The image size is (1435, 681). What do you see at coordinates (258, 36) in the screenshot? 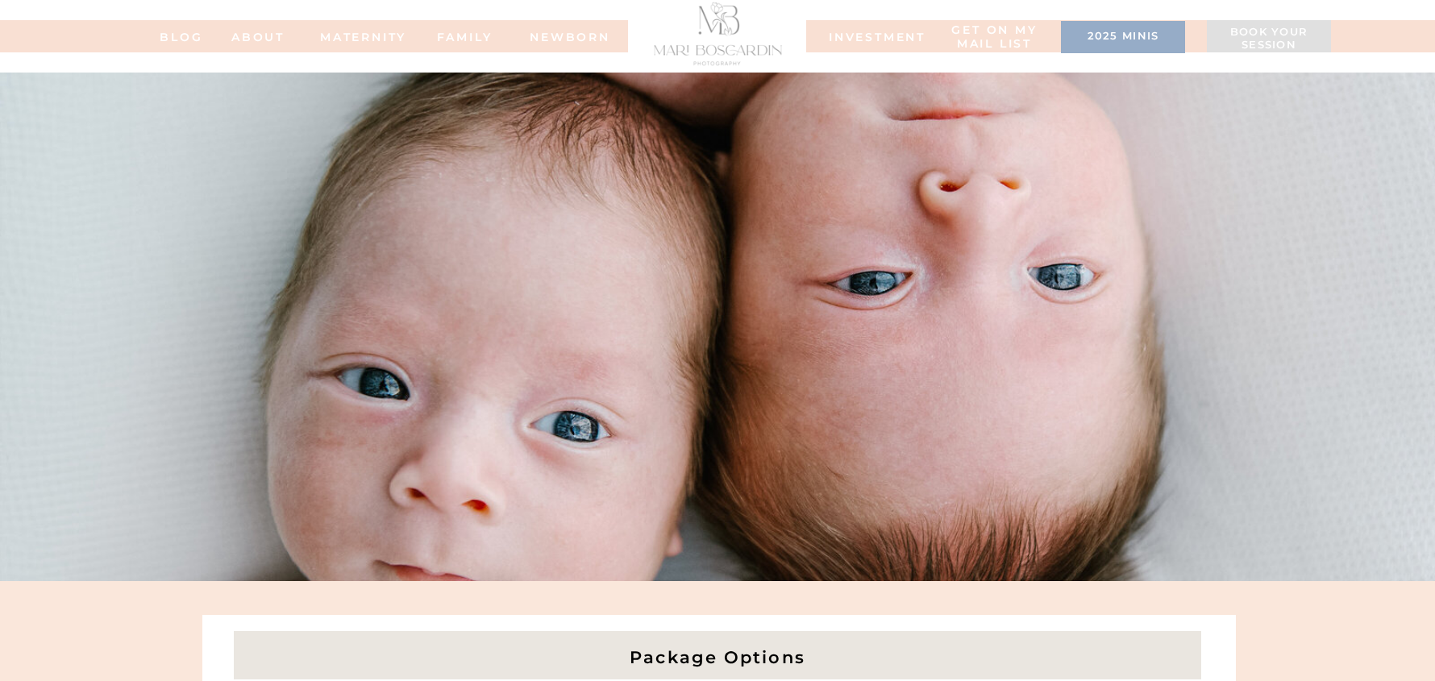
I see `nav: ABOUT` at bounding box center [258, 36].